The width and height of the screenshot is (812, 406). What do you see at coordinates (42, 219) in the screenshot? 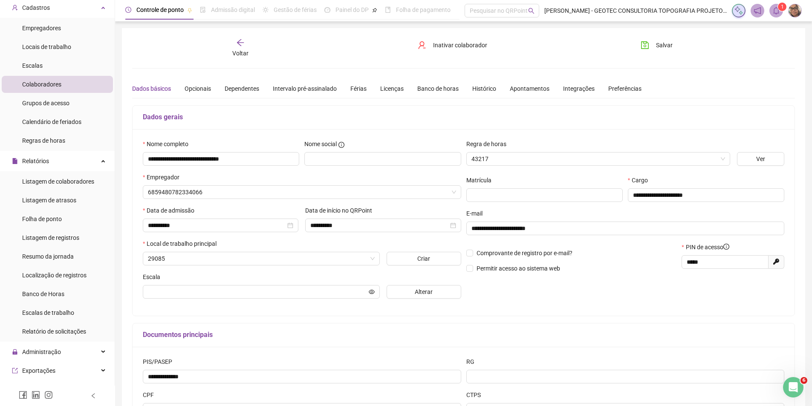
I see `span: Folha de ponto` at bounding box center [42, 219].